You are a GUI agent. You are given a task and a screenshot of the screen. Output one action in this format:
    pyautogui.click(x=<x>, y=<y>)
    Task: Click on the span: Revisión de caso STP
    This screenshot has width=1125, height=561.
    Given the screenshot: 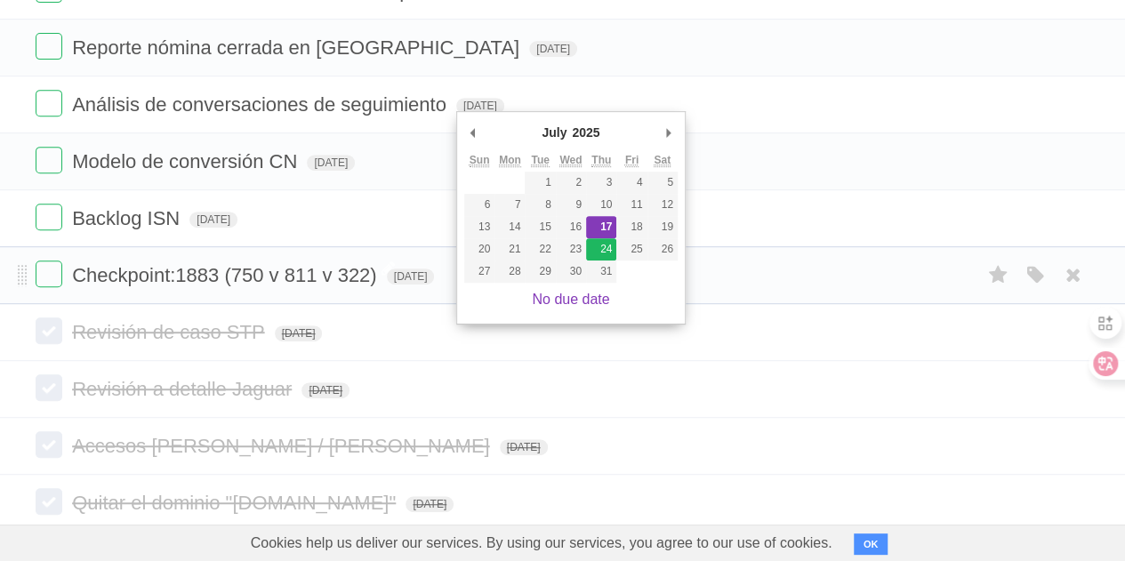 What is the action you would take?
    pyautogui.click(x=170, y=332)
    